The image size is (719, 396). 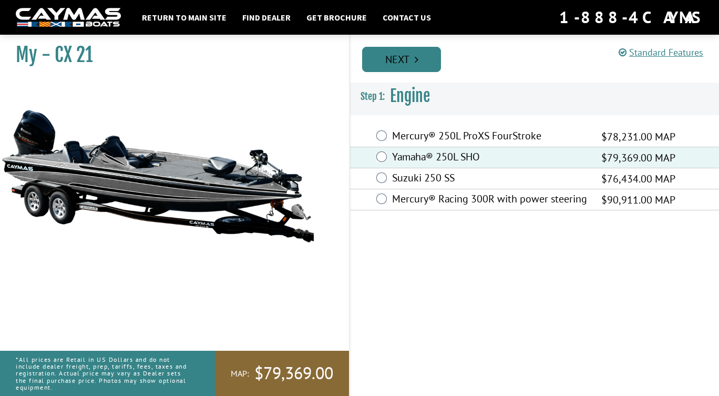 What do you see at coordinates (267, 17) in the screenshot?
I see `a: Find Dealer` at bounding box center [267, 17].